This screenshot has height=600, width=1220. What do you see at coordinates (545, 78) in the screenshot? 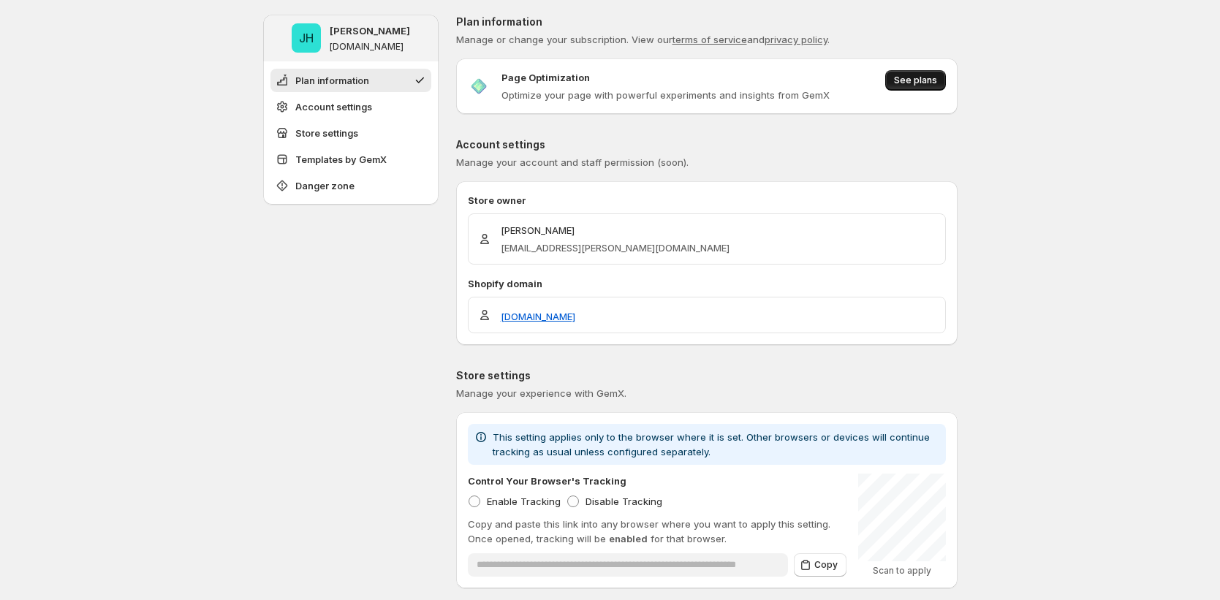
I see `p: Page Optimization` at bounding box center [545, 78].